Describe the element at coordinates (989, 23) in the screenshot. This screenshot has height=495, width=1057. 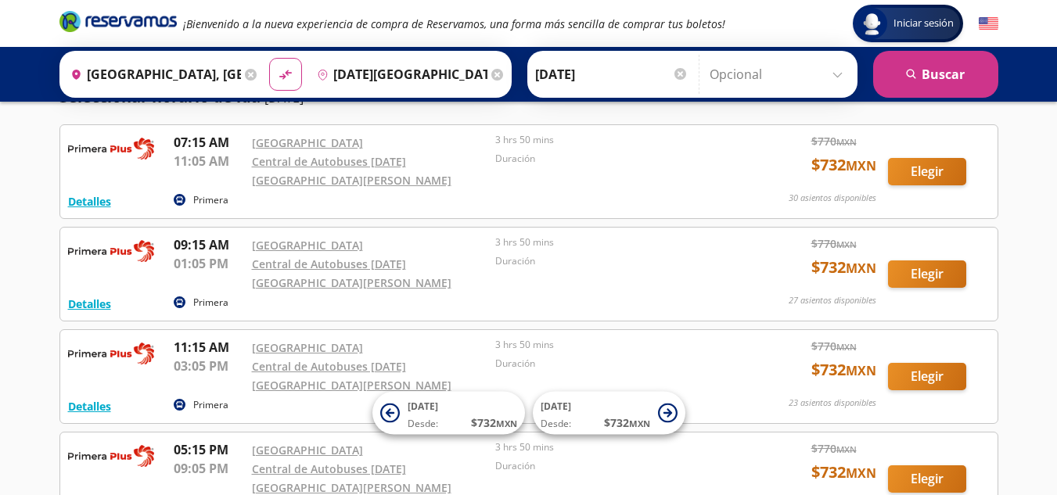
I see `button: English` at that location.